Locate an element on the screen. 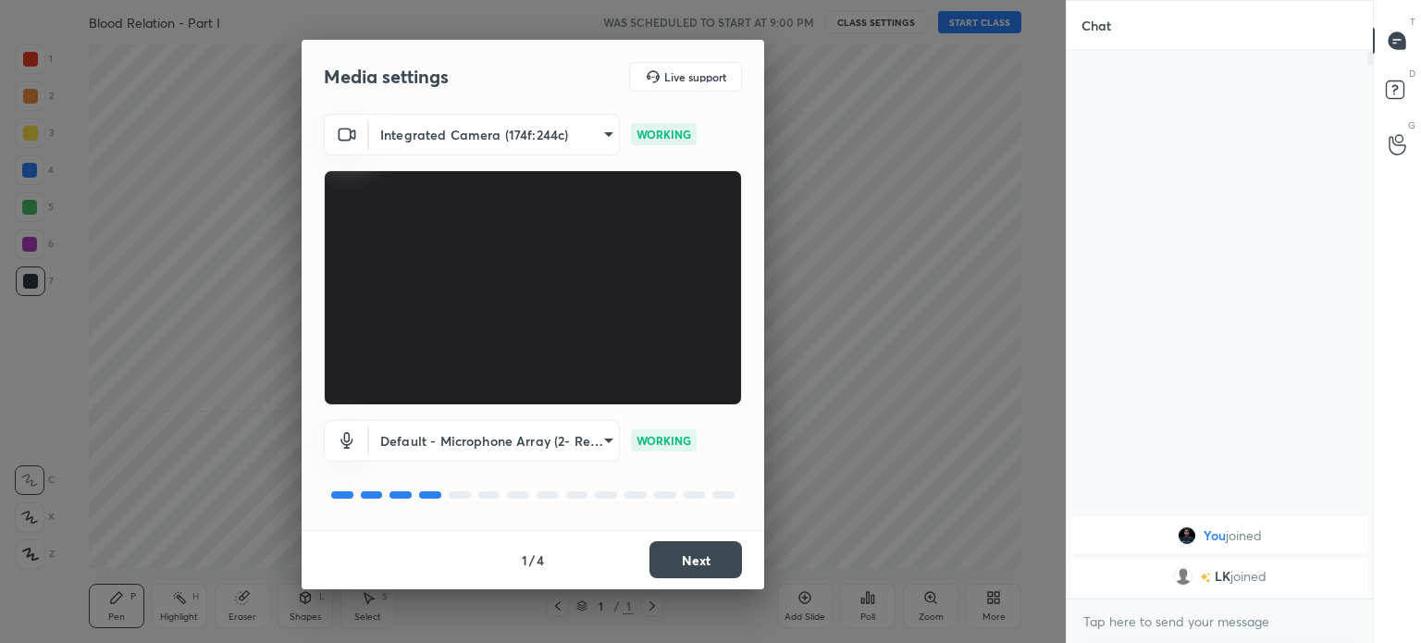 The image size is (1421, 643). img: no-rating-badge.077c3623.svg is located at coordinates (1206, 577).